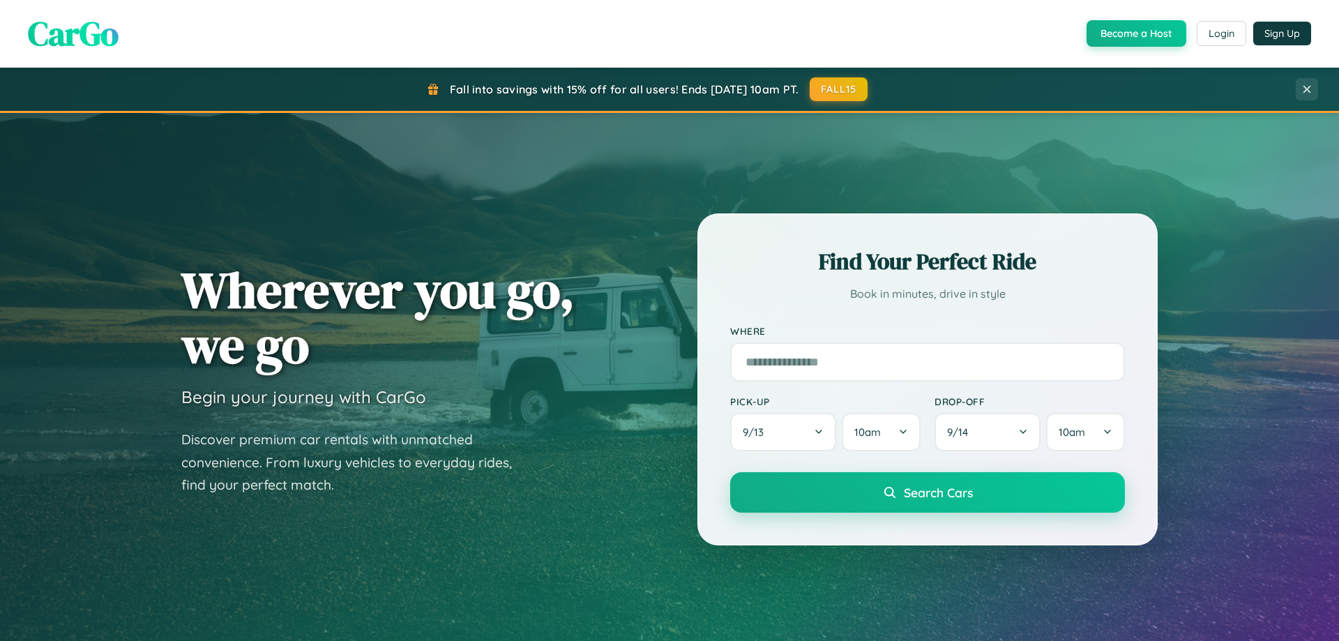  What do you see at coordinates (1282, 33) in the screenshot?
I see `button: Sign Up` at bounding box center [1282, 33].